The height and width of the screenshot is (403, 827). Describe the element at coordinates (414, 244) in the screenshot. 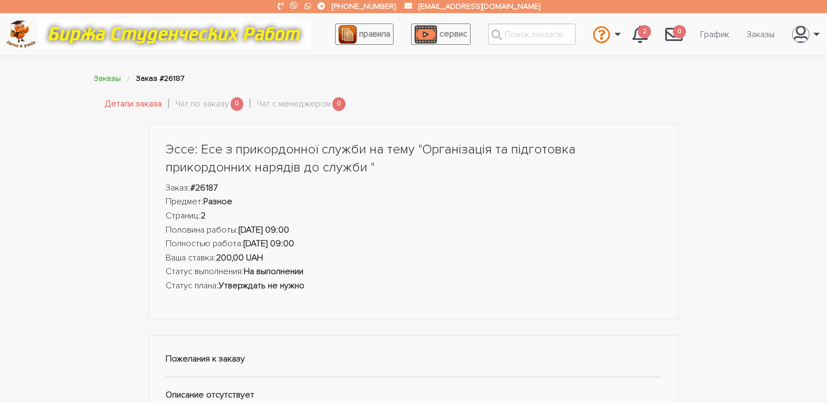

I see `li: Полностью работа:` at that location.